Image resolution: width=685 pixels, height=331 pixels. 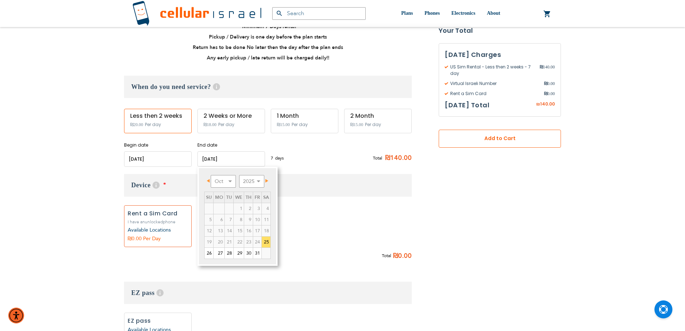 What do you see at coordinates (397, 158) in the screenshot?
I see `span: ₪140.00` at bounding box center [397, 158].